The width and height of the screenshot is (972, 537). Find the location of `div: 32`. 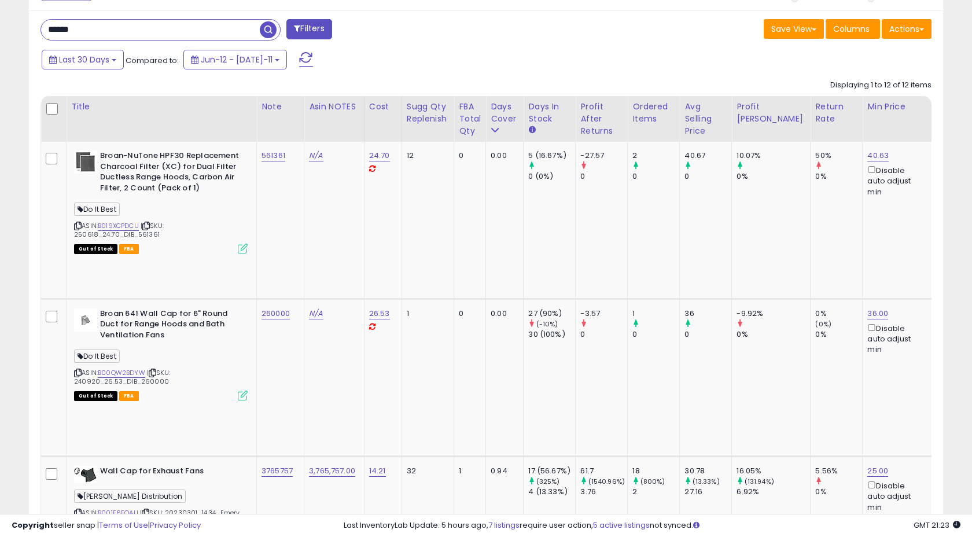

div: 32 is located at coordinates (426, 471).